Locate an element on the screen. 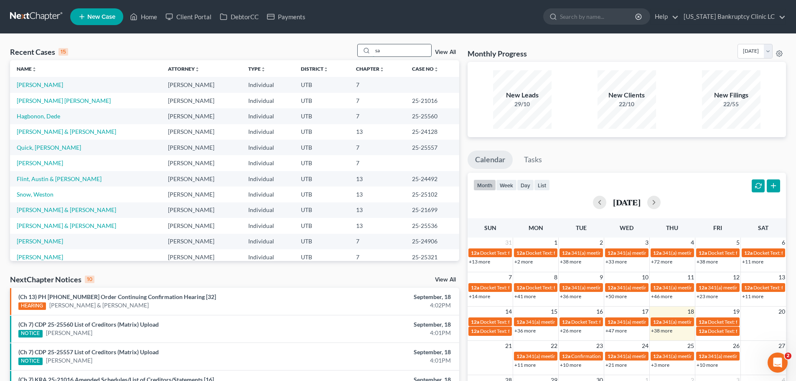 The height and width of the screenshot is (381, 796). td: 25-21016 is located at coordinates (432, 100).